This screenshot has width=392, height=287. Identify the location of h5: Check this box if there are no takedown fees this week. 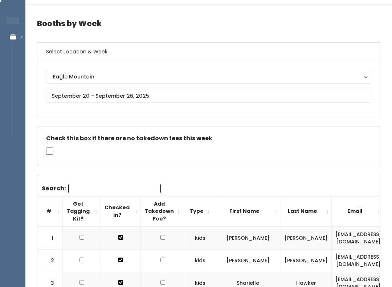
(209, 139).